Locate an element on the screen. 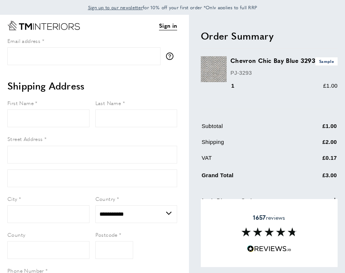 This screenshot has height=273, width=345. td: £2.00 is located at coordinates (316, 145).